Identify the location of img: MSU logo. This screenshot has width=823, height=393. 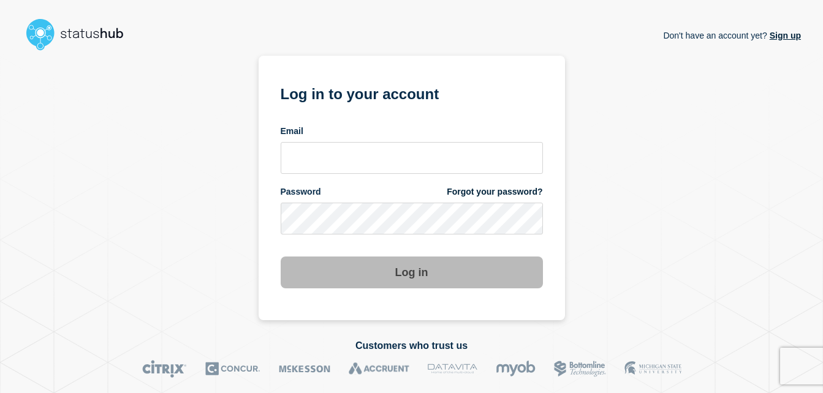
(652, 369).